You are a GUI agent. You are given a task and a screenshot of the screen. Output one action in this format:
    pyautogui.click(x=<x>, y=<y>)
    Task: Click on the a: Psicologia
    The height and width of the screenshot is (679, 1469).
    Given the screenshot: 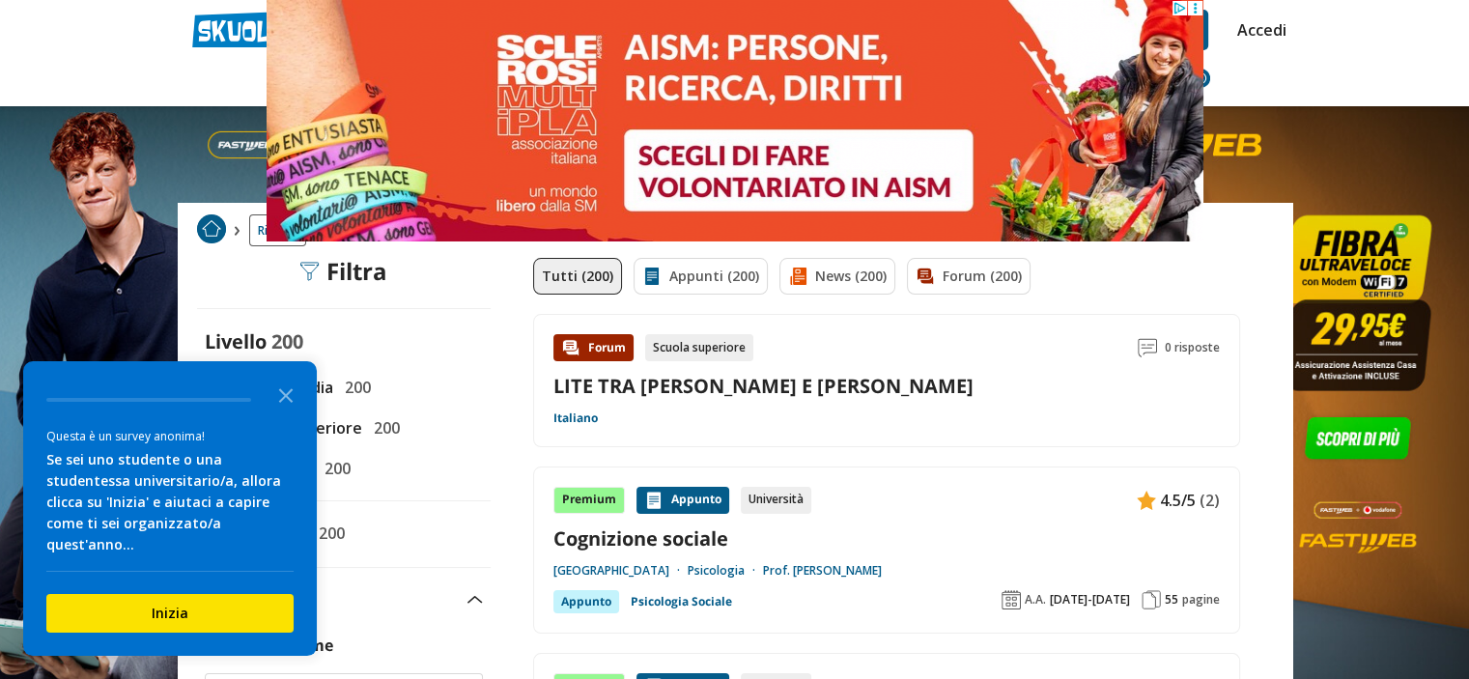 What is the action you would take?
    pyautogui.click(x=725, y=571)
    